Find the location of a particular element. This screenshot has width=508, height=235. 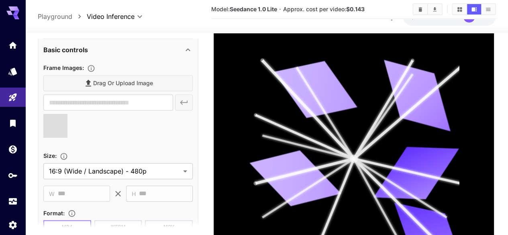

div: Home is located at coordinates (13, 45).